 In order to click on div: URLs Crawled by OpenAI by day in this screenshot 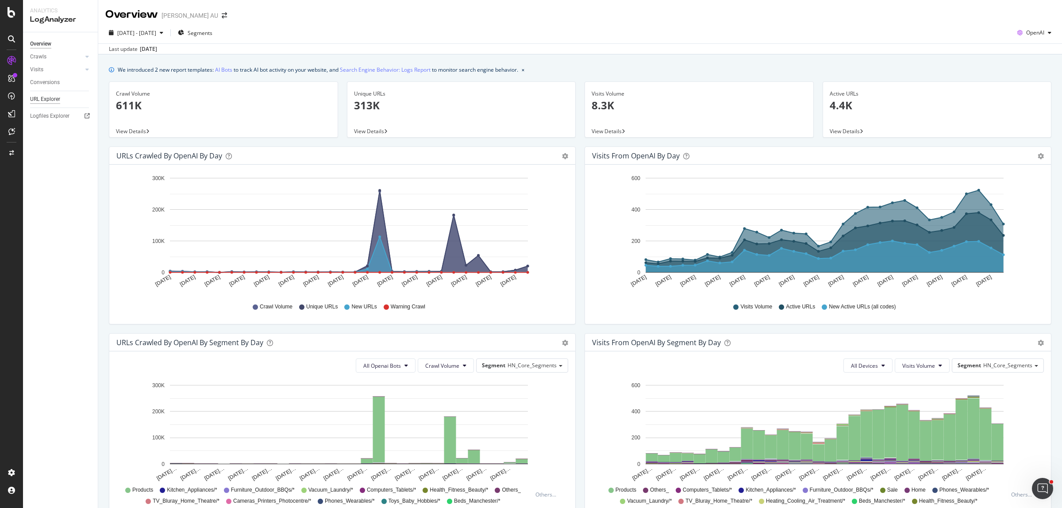, I will do `click(169, 156)`.